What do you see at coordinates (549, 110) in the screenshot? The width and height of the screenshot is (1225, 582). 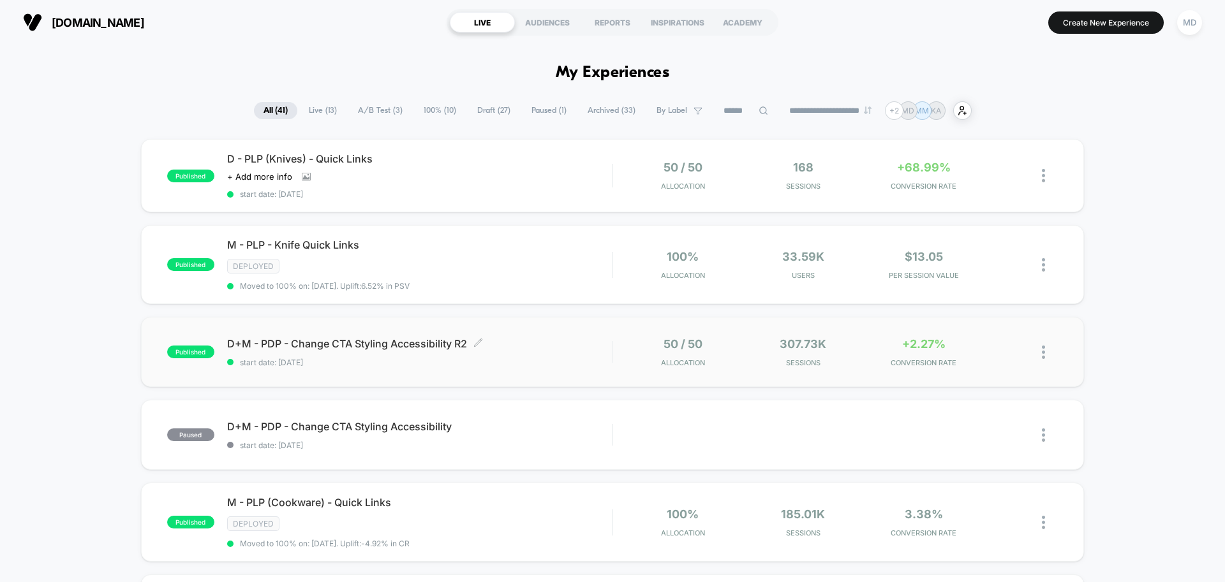 I see `span: Paused ( 1 )` at bounding box center [549, 110].